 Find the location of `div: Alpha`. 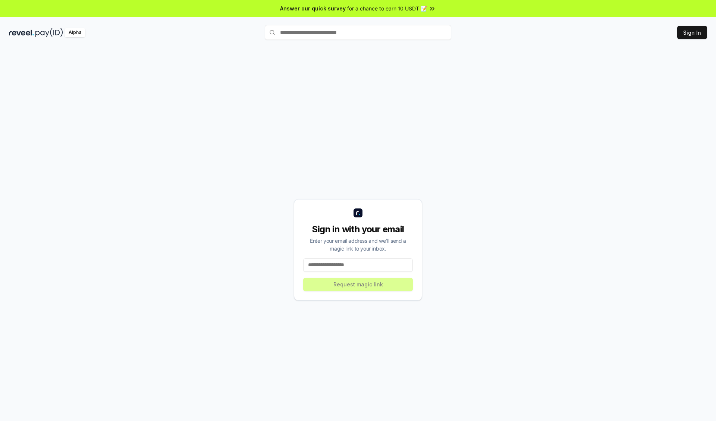

div: Alpha is located at coordinates (75, 32).